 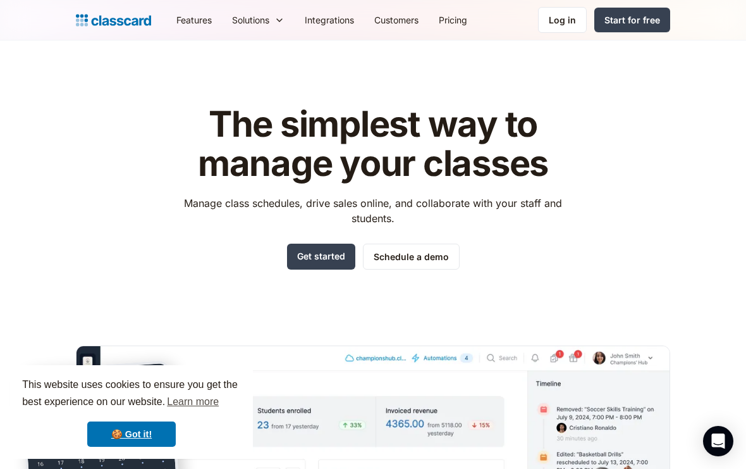 I want to click on a: Get started, so click(x=321, y=256).